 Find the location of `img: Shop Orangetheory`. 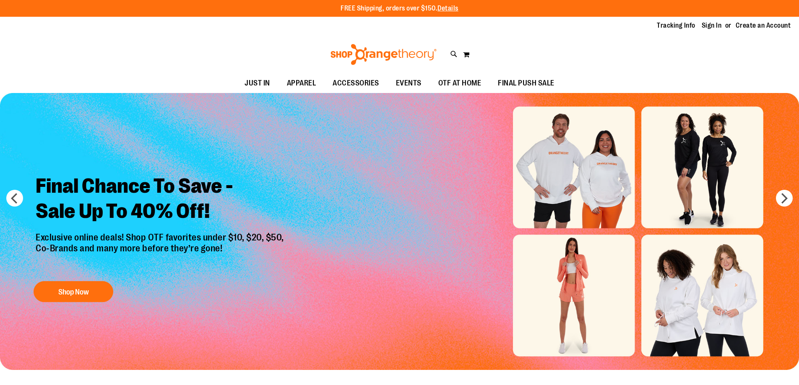

img: Shop Orangetheory is located at coordinates (383, 55).